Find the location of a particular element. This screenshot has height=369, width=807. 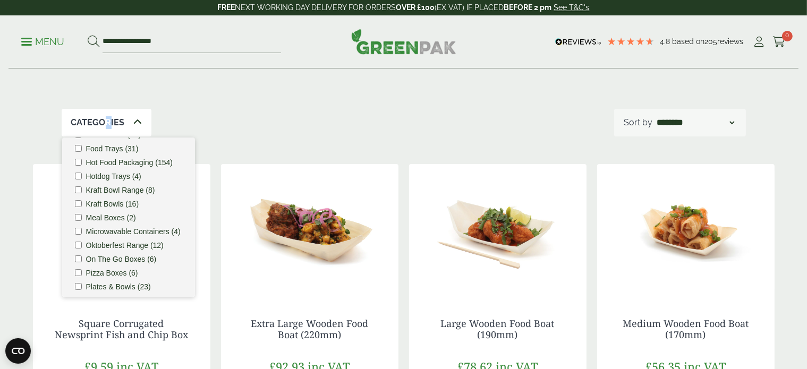

p: Categories is located at coordinates (98, 123).